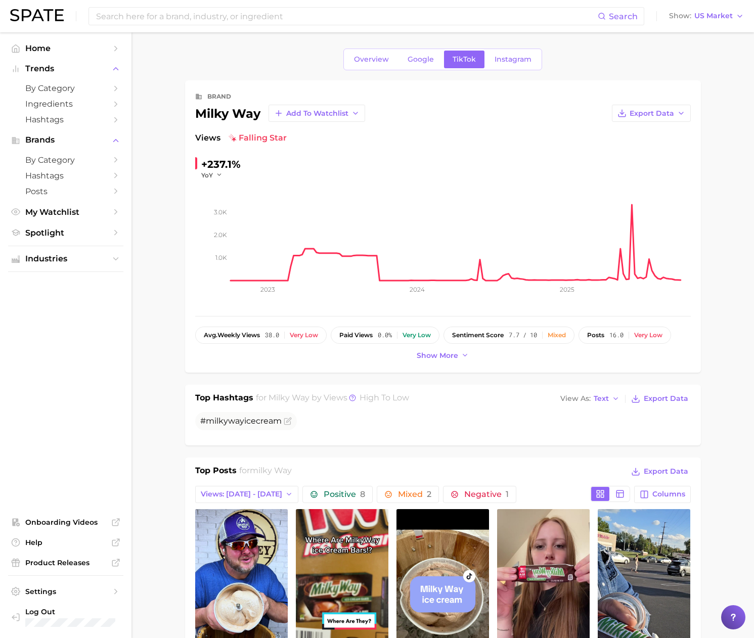 The image size is (754, 638). What do you see at coordinates (443, 355) in the screenshot?
I see `button: Show more` at bounding box center [443, 355].